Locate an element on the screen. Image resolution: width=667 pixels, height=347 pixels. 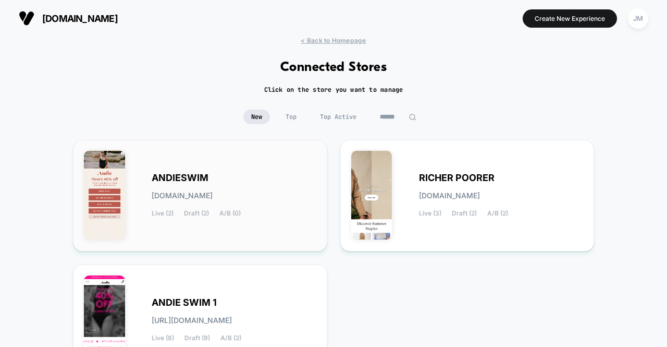
img: edit is located at coordinates (412, 117).